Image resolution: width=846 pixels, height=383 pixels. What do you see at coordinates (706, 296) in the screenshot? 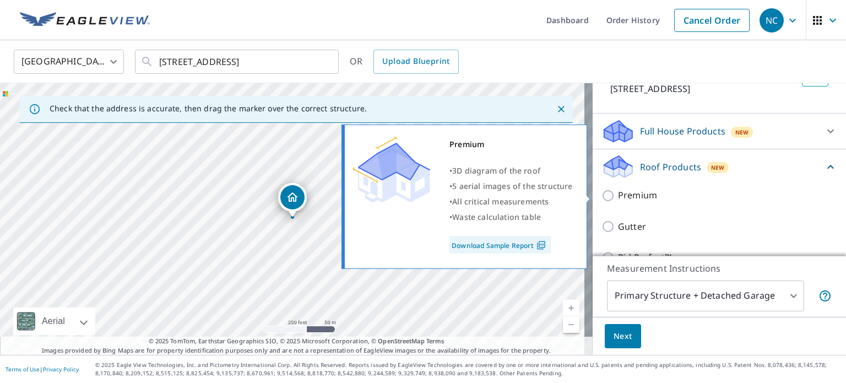
I see `div: Primary Structure + Detached Garage` at bounding box center [706, 296].